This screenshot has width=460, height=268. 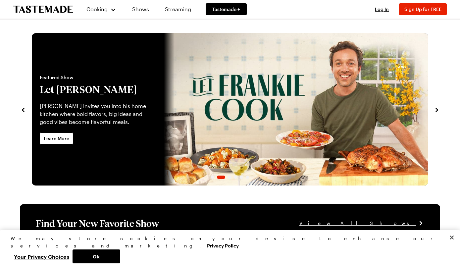 I want to click on span: Go to slide 4, so click(x=235, y=177).